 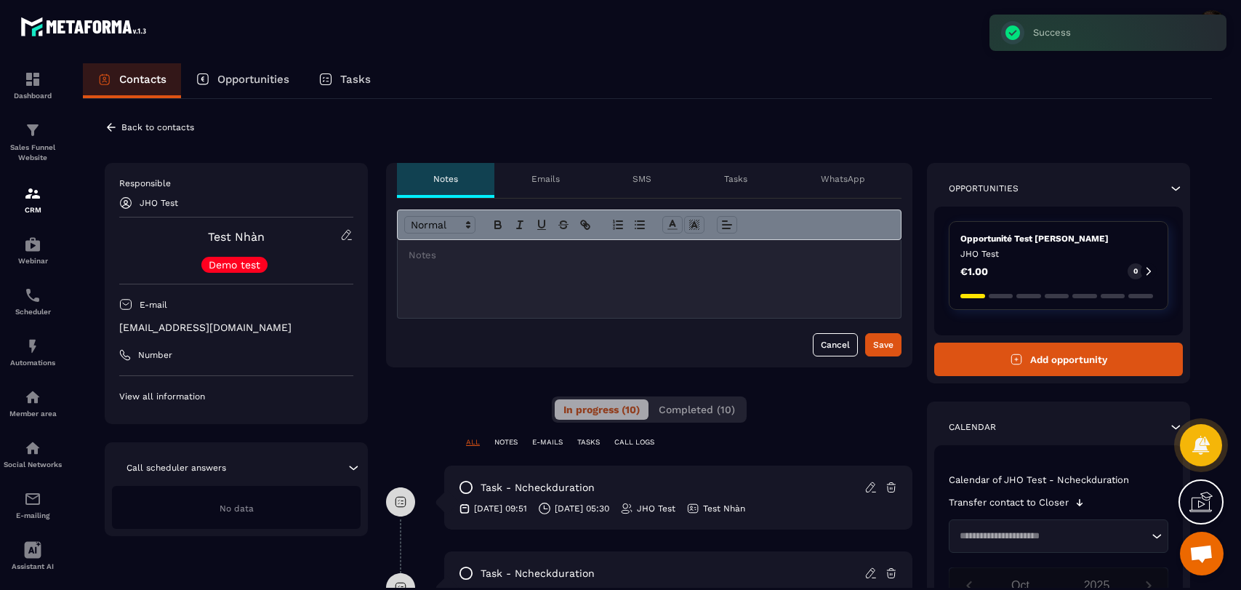 What do you see at coordinates (345, 81) in the screenshot?
I see `a: Tasks` at bounding box center [345, 81].